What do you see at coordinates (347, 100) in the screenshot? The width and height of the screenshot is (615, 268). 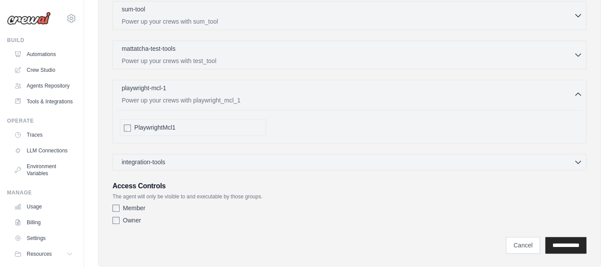 I see `p: Power up your crews with playwright_mcl_1` at bounding box center [347, 100].